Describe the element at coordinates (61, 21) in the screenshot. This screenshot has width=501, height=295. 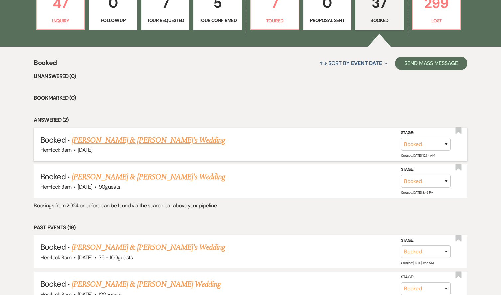
I see `p: Inquiry` at that location.